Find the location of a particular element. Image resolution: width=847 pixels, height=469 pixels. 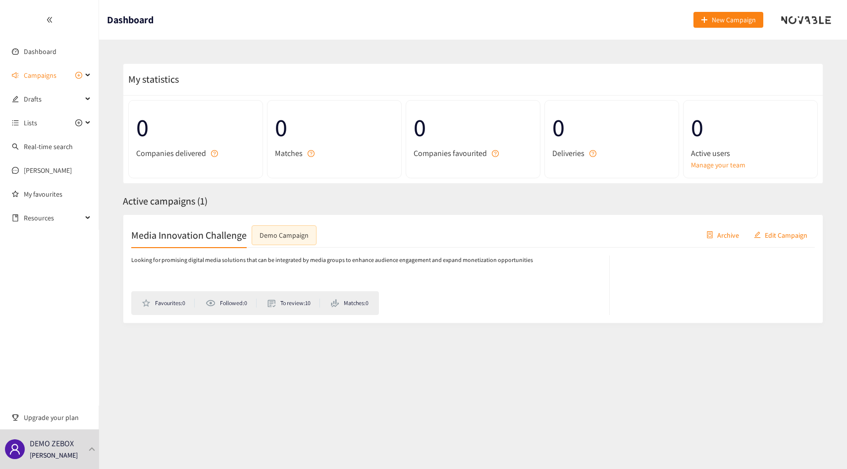

span: plus is located at coordinates (704, 20).